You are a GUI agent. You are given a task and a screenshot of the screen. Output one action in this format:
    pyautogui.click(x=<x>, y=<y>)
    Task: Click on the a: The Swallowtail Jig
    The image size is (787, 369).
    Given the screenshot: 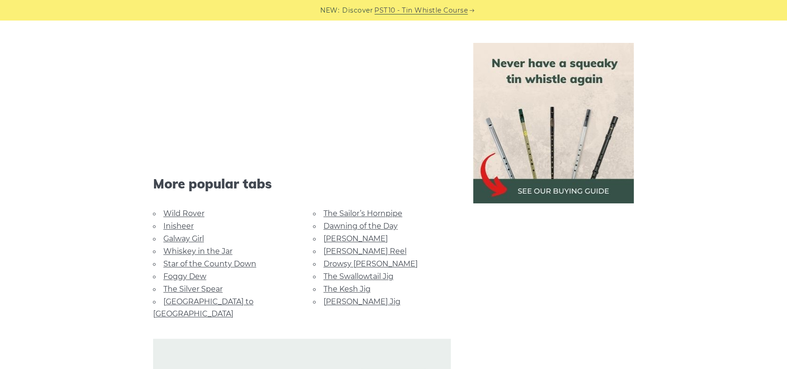 What is the action you would take?
    pyautogui.click(x=359, y=276)
    